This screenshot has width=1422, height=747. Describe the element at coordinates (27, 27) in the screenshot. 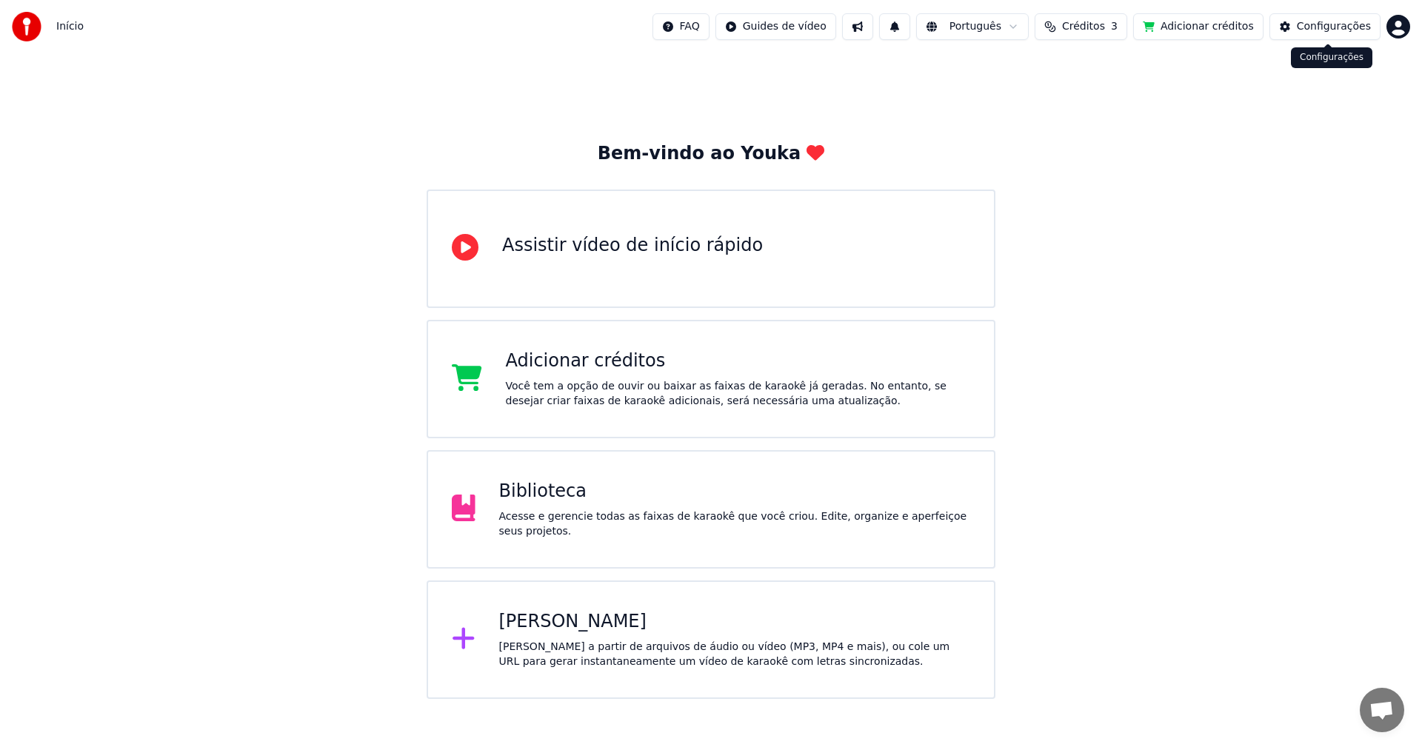

I see `img: youka` at that location.